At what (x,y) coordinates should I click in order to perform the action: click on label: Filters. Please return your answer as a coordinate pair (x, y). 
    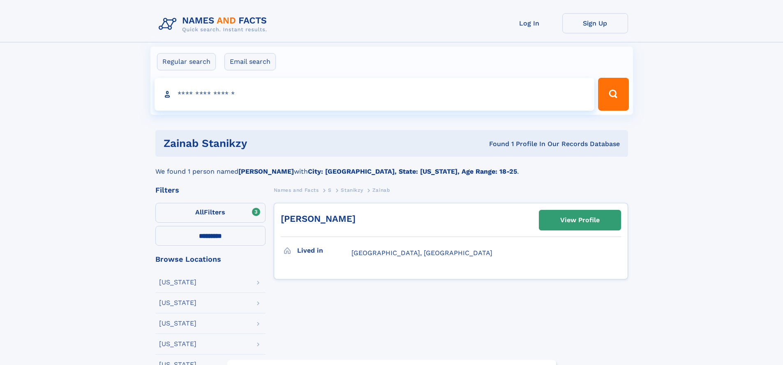
    Looking at the image, I should click on (210, 212).